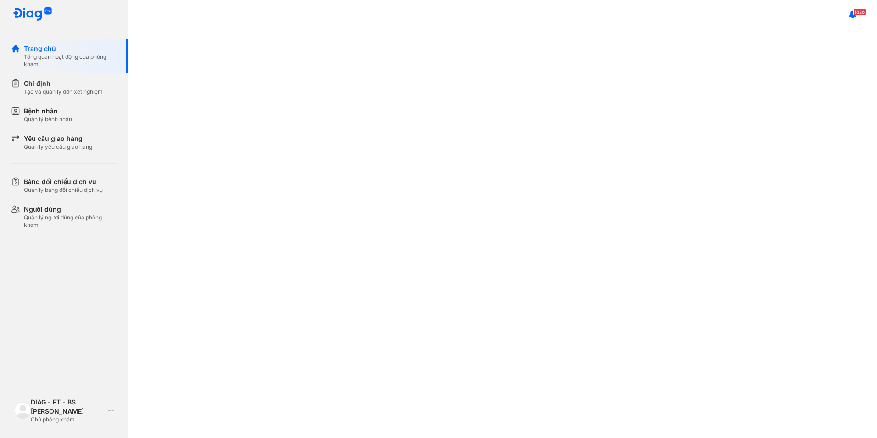 The image size is (877, 438). Describe the element at coordinates (71, 61) in the screenshot. I see `div: Tổng quan hoạt động của phòng khám` at that location.